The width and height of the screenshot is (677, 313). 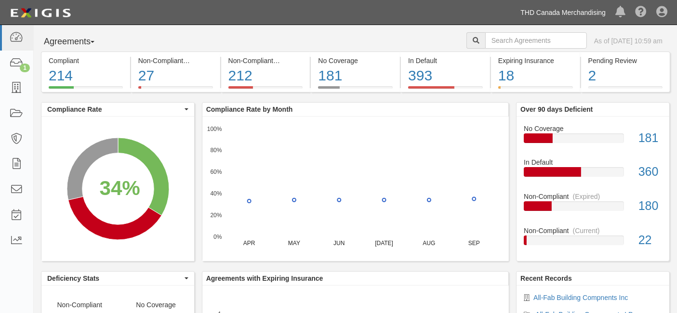 I want to click on a: Pending Review2, so click(x=626, y=90).